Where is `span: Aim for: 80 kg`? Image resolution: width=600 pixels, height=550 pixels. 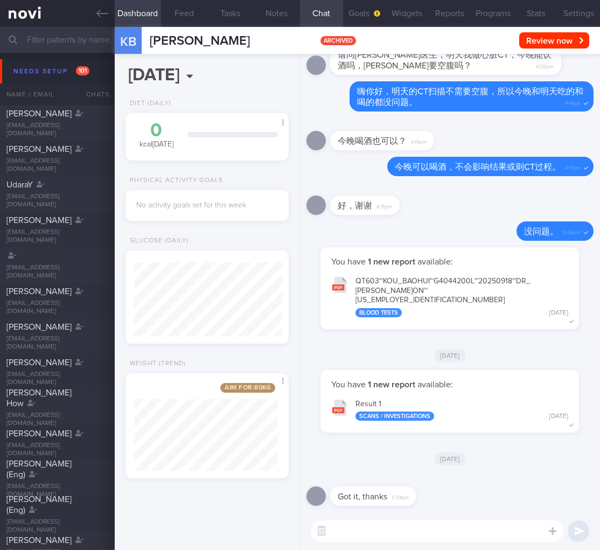
span: Aim for: 80 kg is located at coordinates (248, 388).